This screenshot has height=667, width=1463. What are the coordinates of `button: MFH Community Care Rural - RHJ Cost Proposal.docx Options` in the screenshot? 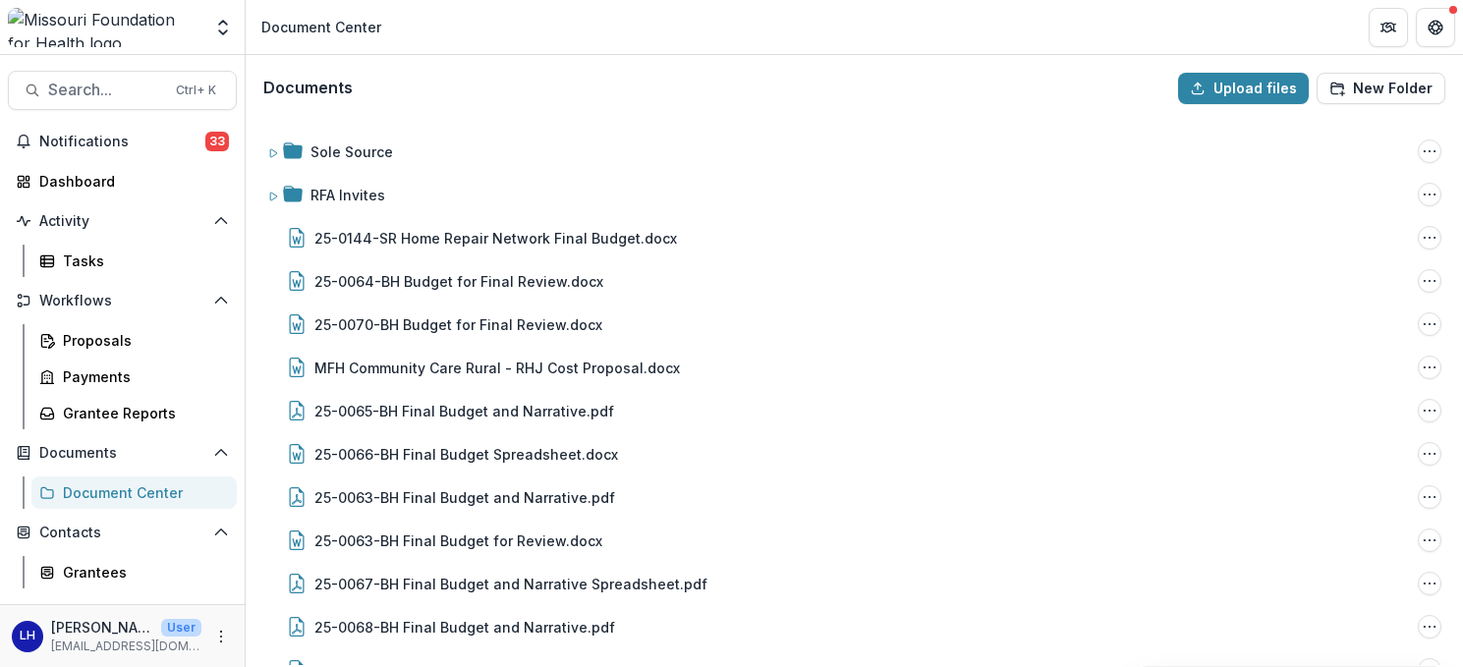 It's located at (1430, 367).